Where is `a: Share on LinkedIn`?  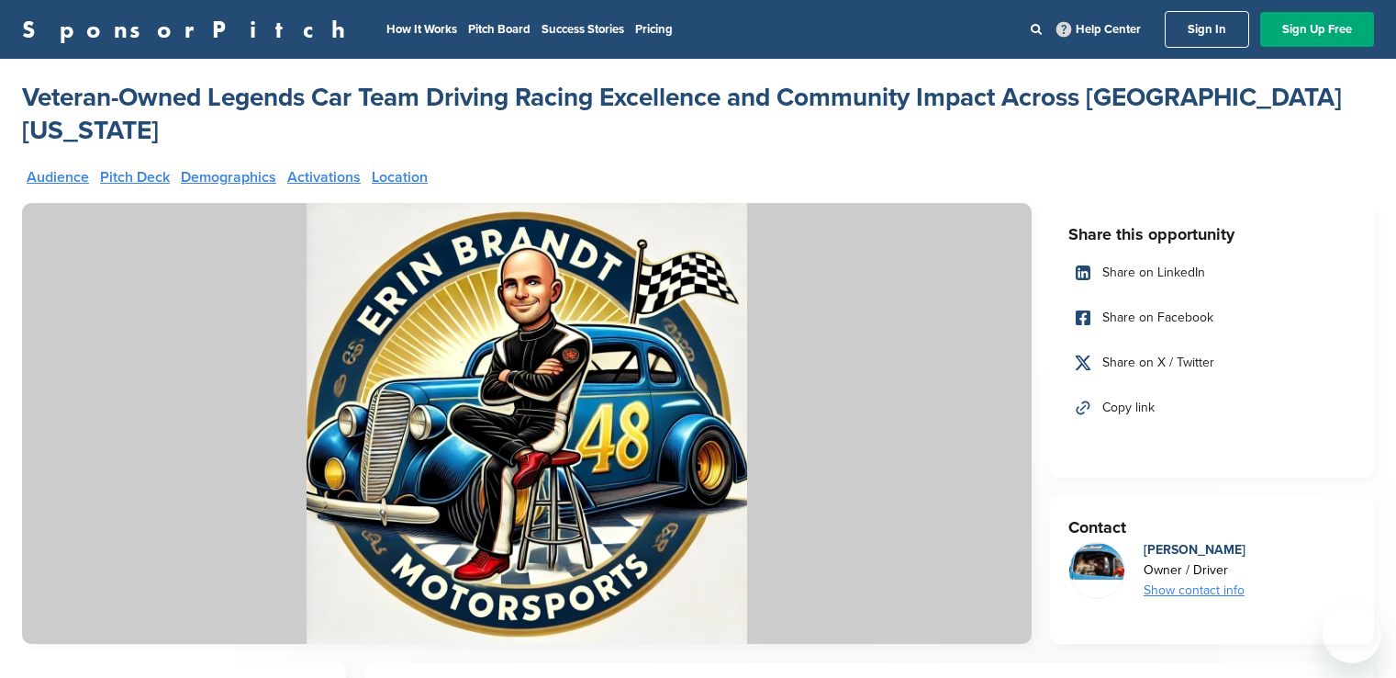 a: Share on LinkedIn is located at coordinates (1212, 273).